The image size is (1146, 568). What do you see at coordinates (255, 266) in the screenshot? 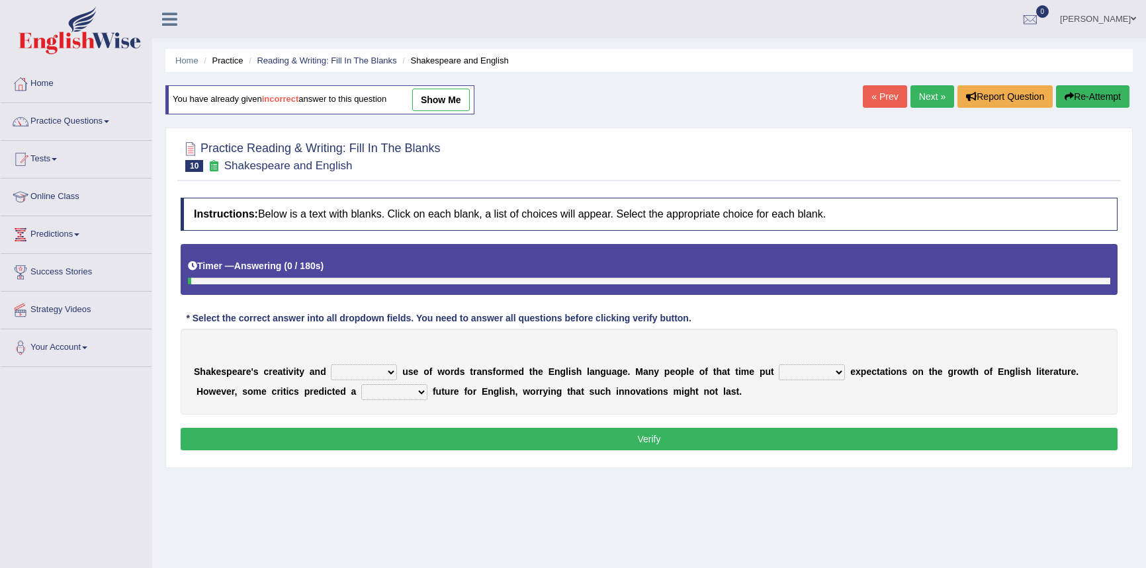
I see `h5: Timer —` at bounding box center [255, 266].